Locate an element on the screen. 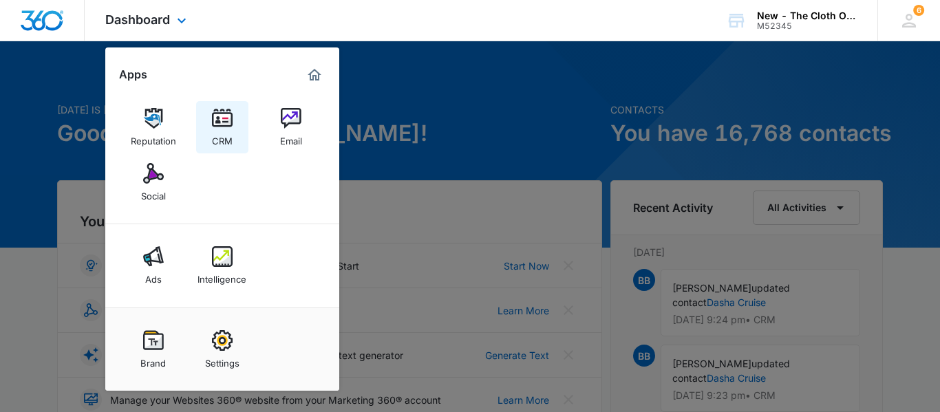  div: CRM is located at coordinates (222, 138).